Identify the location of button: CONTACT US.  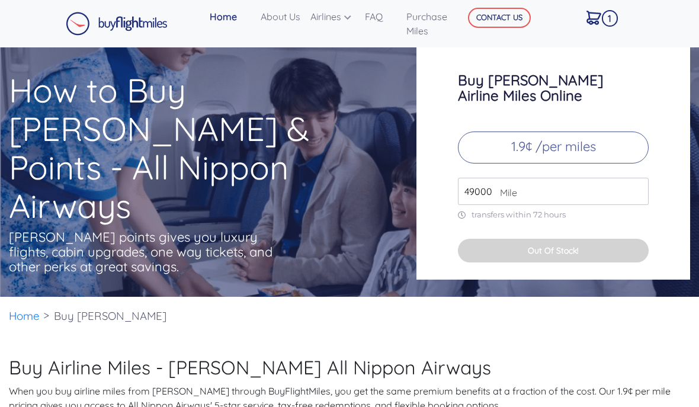
(499, 18).